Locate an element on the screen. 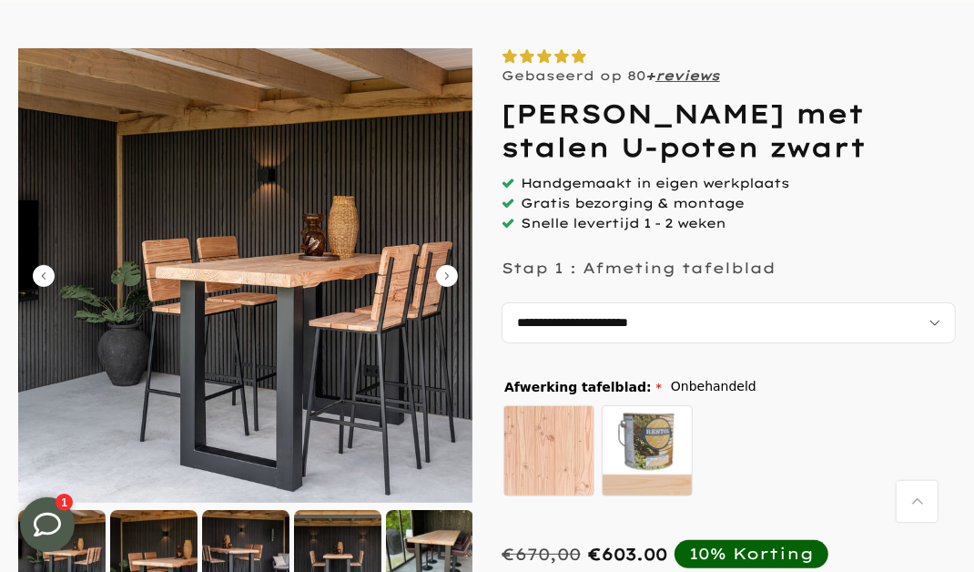 This screenshot has height=572, width=974. u: reviews is located at coordinates (688, 76).